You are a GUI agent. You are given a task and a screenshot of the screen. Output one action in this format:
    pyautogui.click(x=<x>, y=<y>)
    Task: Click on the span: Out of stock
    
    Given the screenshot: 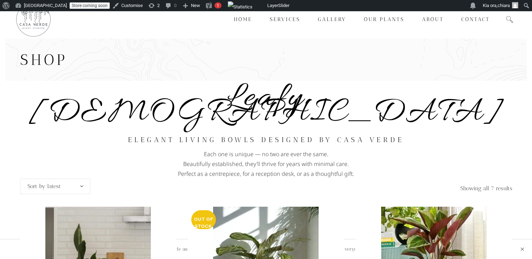 What is the action you would take?
    pyautogui.click(x=204, y=223)
    